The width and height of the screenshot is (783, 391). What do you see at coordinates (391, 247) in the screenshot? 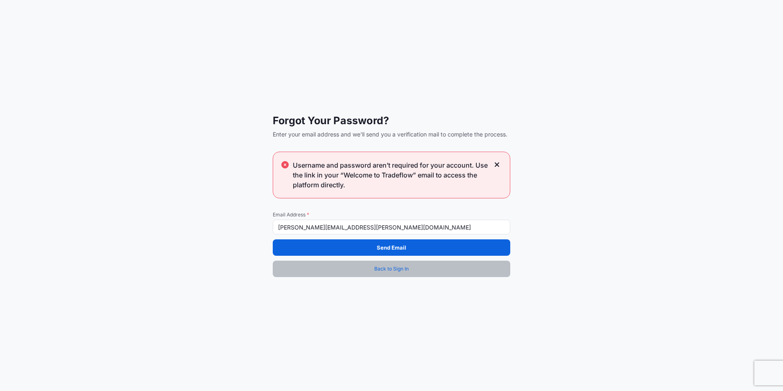
I see `p: Send Email` at bounding box center [391, 247].